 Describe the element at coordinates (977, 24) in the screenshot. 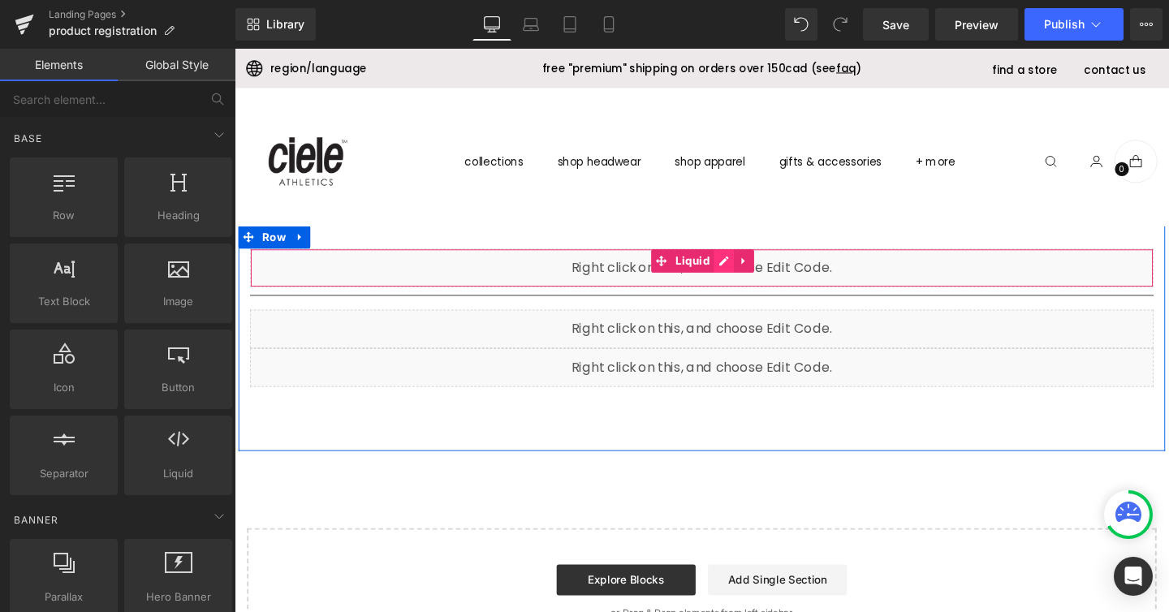

I see `span: Preview` at that location.